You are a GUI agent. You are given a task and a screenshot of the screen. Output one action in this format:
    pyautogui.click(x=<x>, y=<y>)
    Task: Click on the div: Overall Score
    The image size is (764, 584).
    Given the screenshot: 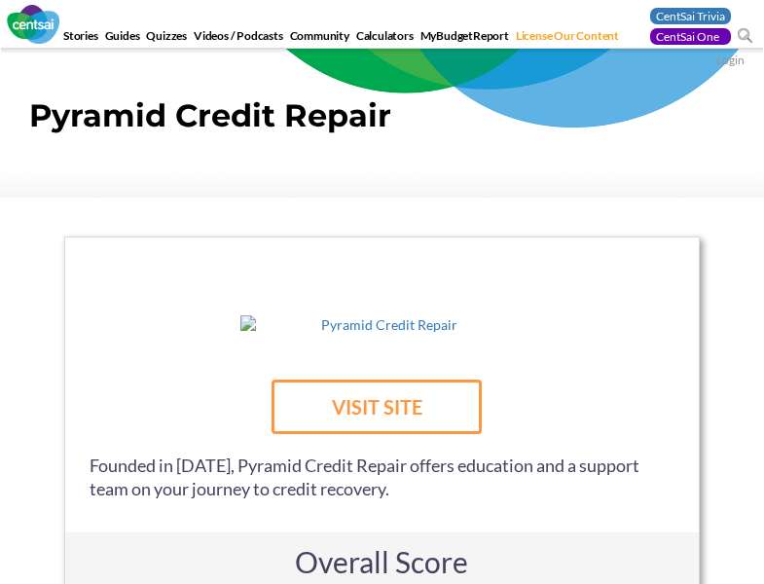 What is the action you would take?
    pyautogui.click(x=381, y=561)
    